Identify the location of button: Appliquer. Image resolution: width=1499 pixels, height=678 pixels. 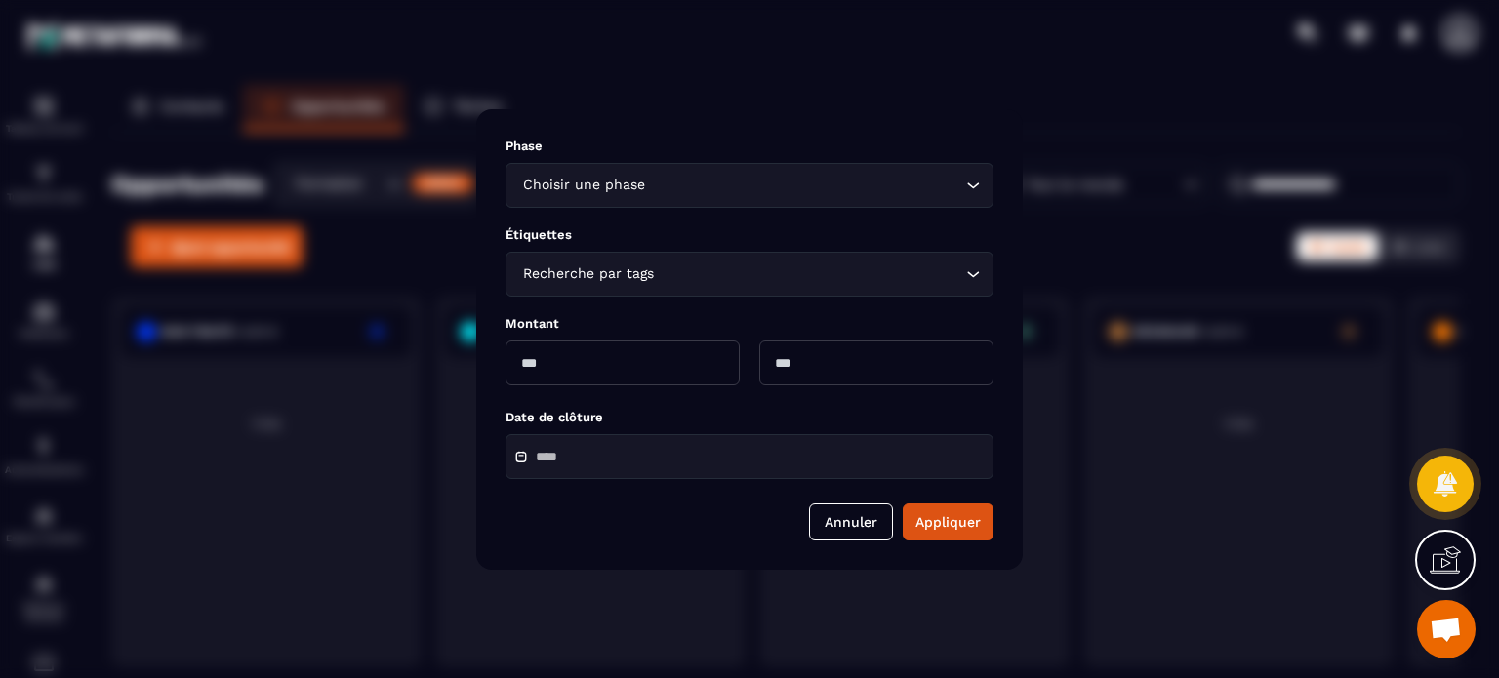
(948, 522).